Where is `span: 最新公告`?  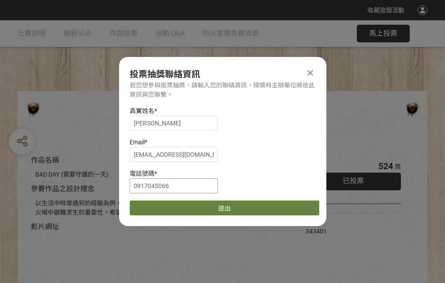
span: 最新公告 is located at coordinates (78, 33).